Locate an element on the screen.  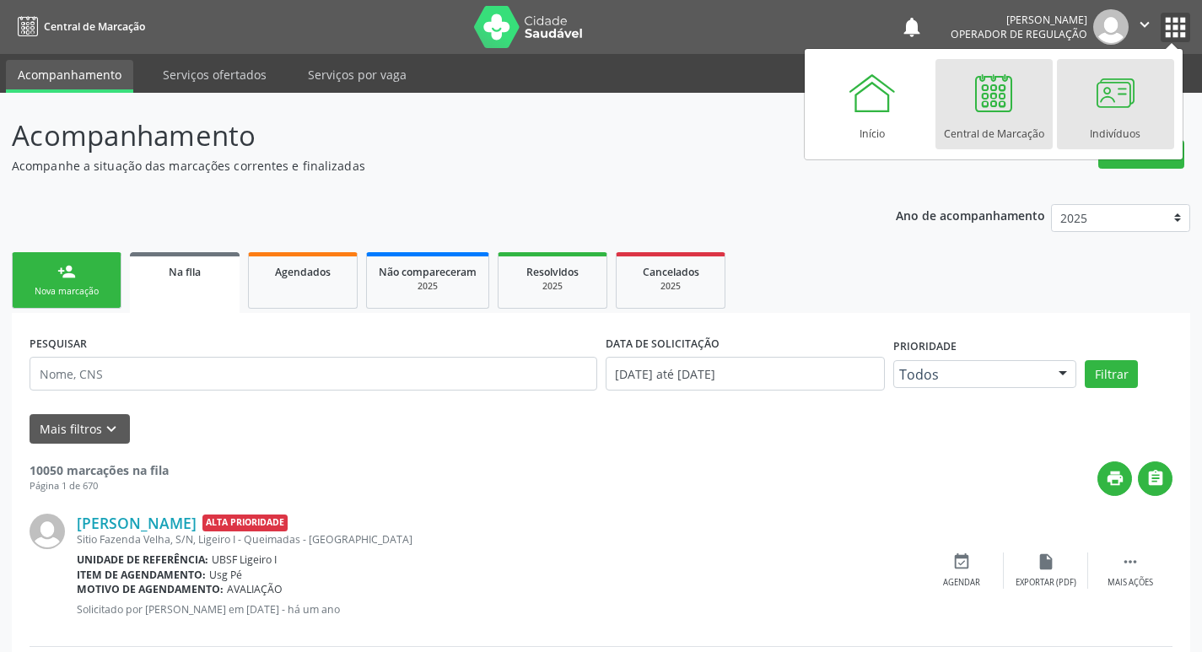
input: Nome, CNS is located at coordinates (313, 374).